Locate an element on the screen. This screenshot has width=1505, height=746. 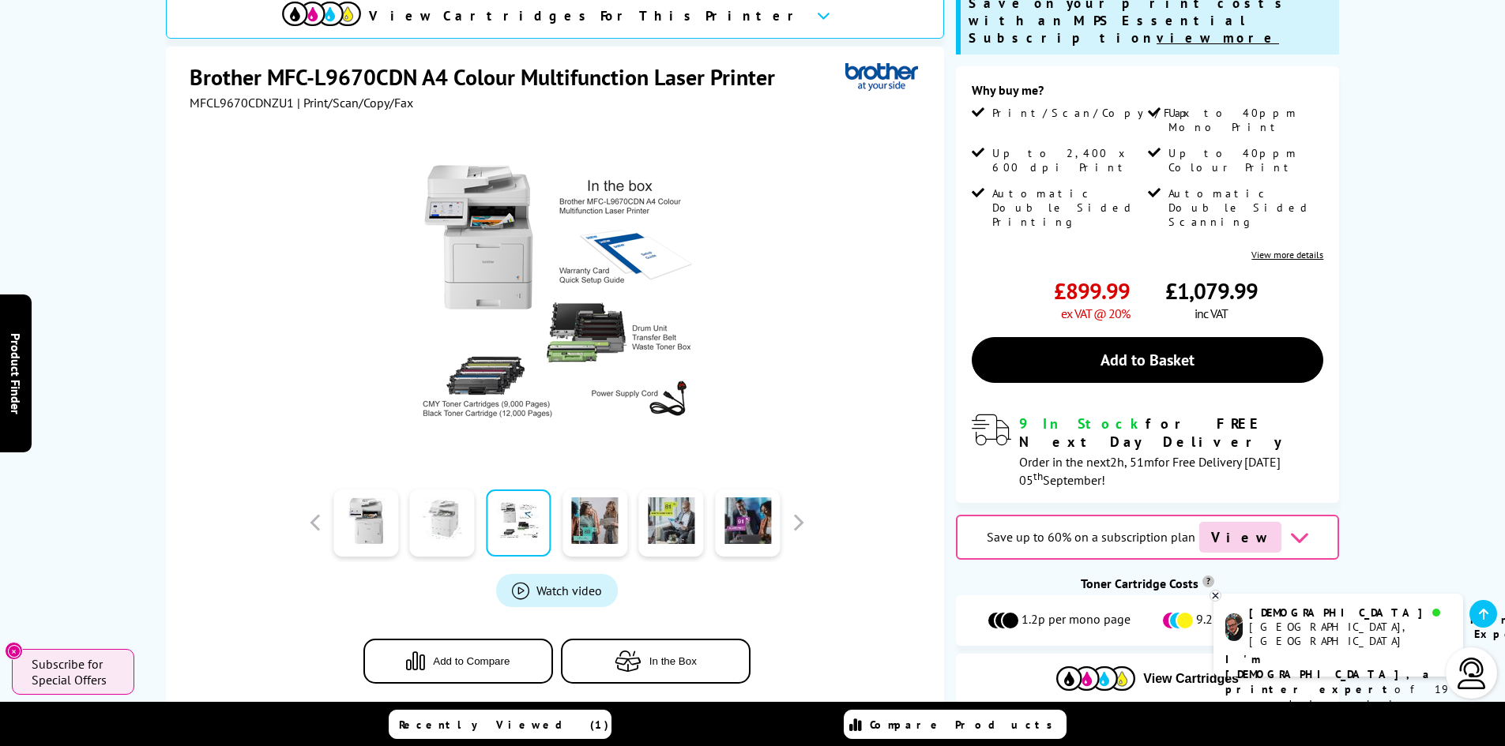
a: Add to Basket is located at coordinates (1147, 360).